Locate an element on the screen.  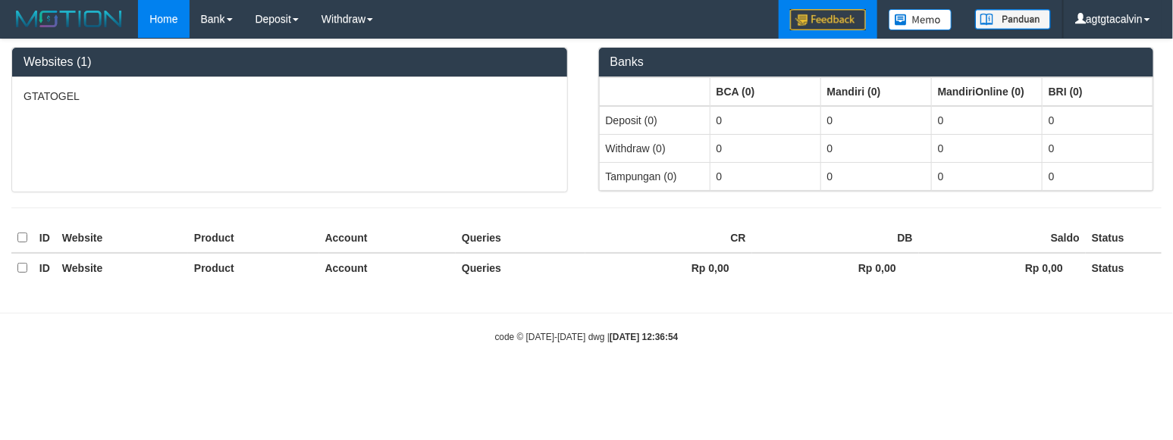
th: Saldo is located at coordinates (1002, 238).